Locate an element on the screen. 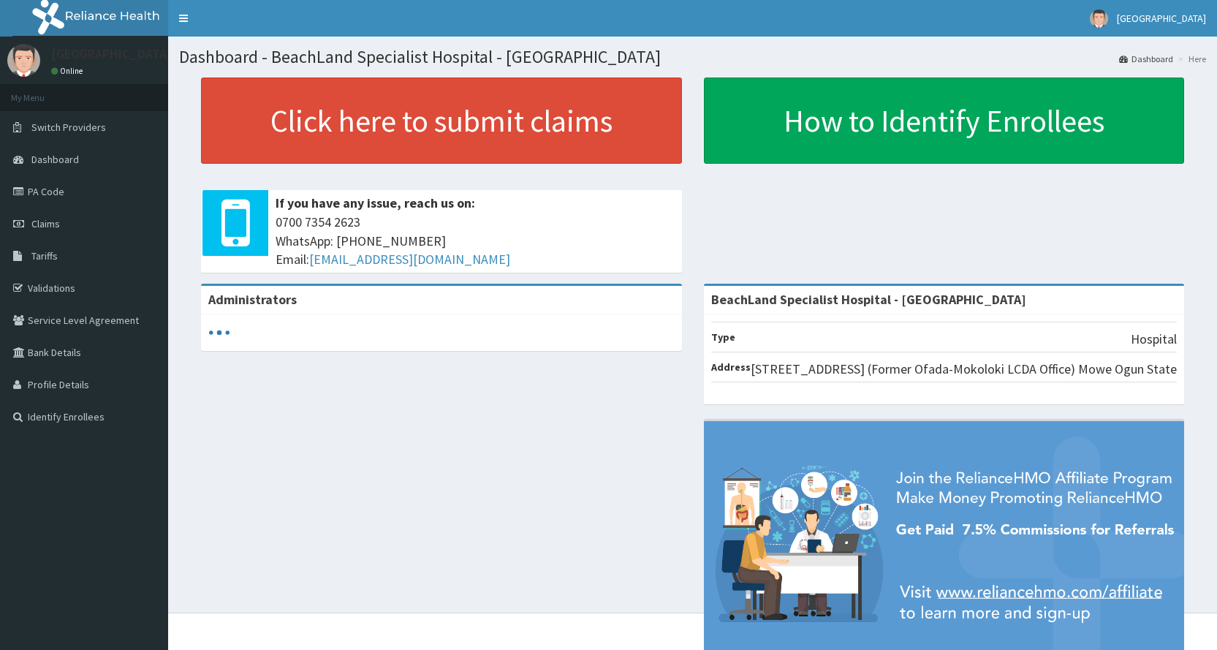  a: Dashboard is located at coordinates (1147, 58).